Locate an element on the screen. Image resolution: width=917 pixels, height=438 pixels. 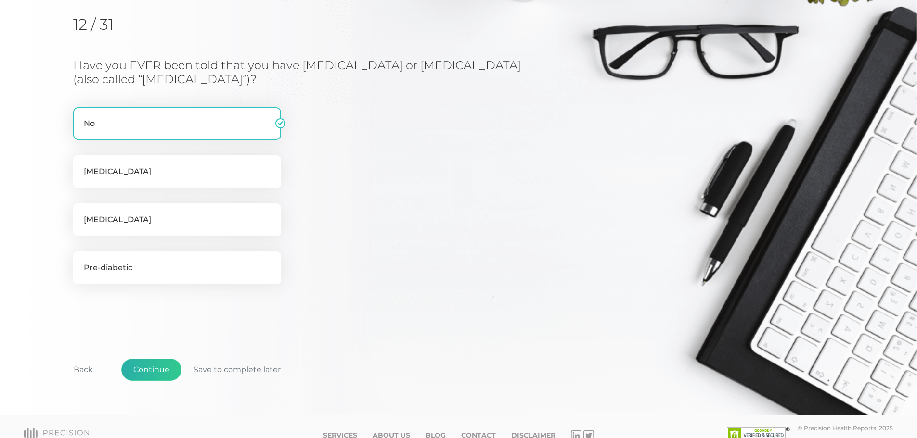
button: Save to complete later is located at coordinates (237, 370).